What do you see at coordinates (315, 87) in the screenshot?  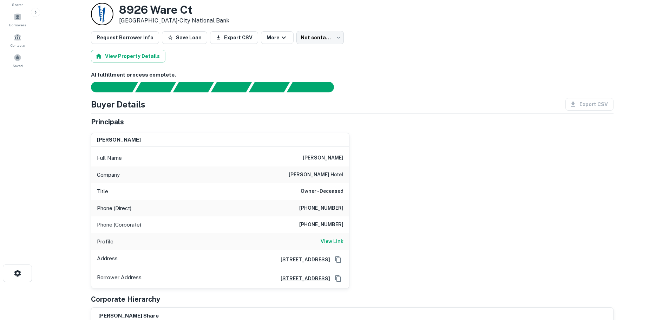 I see `div: AI fulfillment process complete.` at bounding box center [315, 87].